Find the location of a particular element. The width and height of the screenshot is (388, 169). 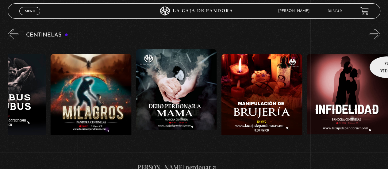

span: Cerrar is located at coordinates (30, 17).